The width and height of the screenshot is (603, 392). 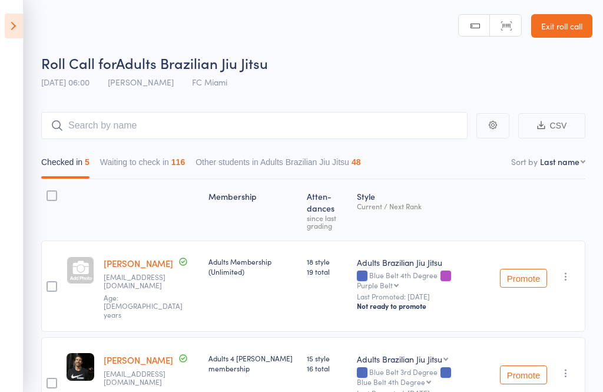 I want to click on small: seanoarthur@gmail.com, so click(x=142, y=281).